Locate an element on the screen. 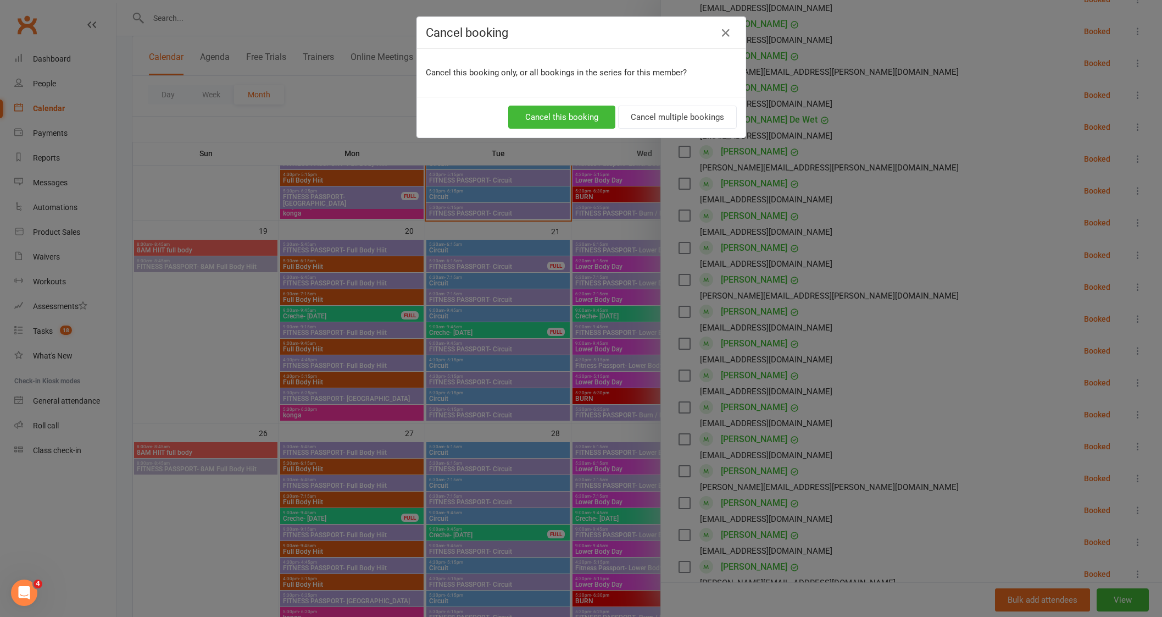 The width and height of the screenshot is (1162, 617). h4: Cancel booking is located at coordinates (581, 32).